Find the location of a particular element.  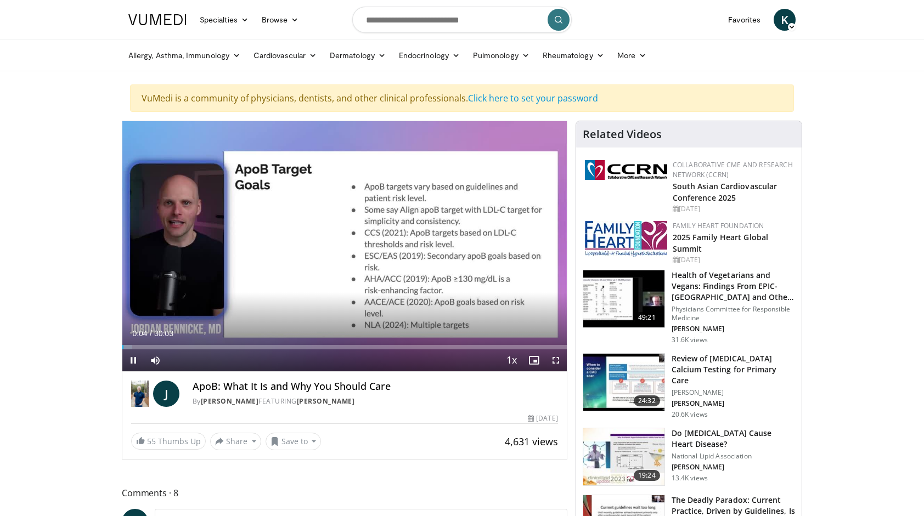

video-js: Video Player is located at coordinates (345, 246).